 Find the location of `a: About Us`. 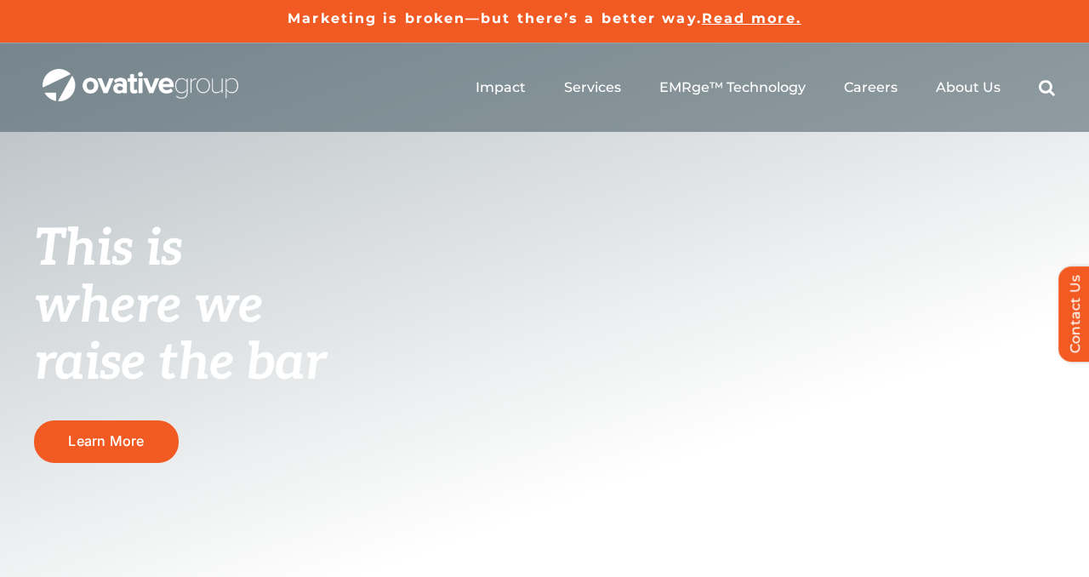

a: About Us is located at coordinates (968, 88).